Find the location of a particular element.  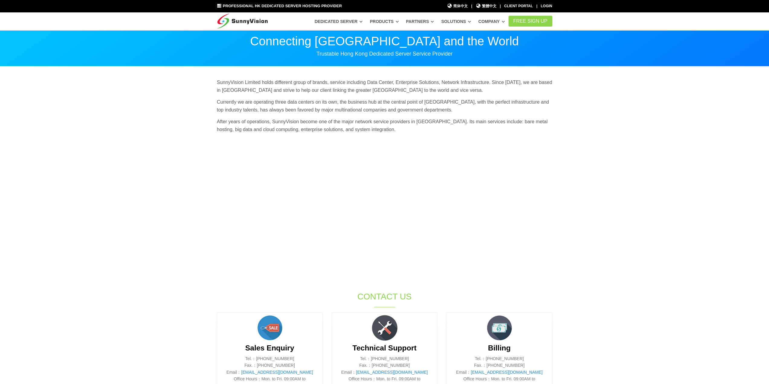

span: 繁體中文 is located at coordinates (486, 6).